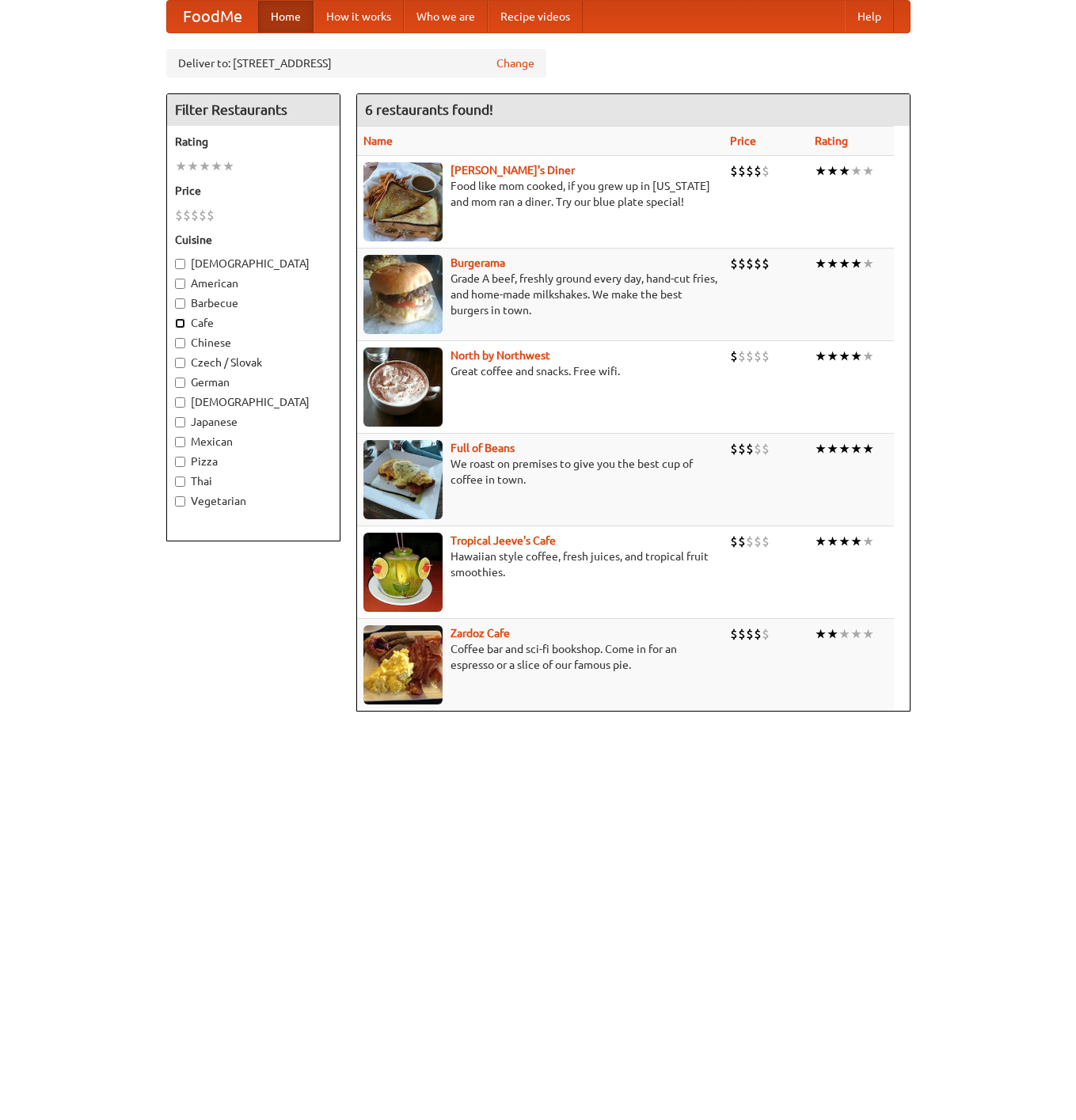 Image resolution: width=1076 pixels, height=1120 pixels. What do you see at coordinates (540, 565) in the screenshot?
I see `p: Hawaiian style coffee, fresh juices, and tropical fruit smoothies.` at bounding box center [540, 565].